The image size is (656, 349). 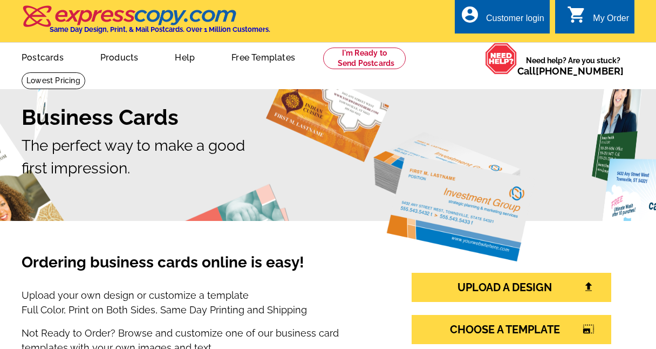 What do you see at coordinates (263, 56) in the screenshot?
I see `a: Free Templates` at bounding box center [263, 56].